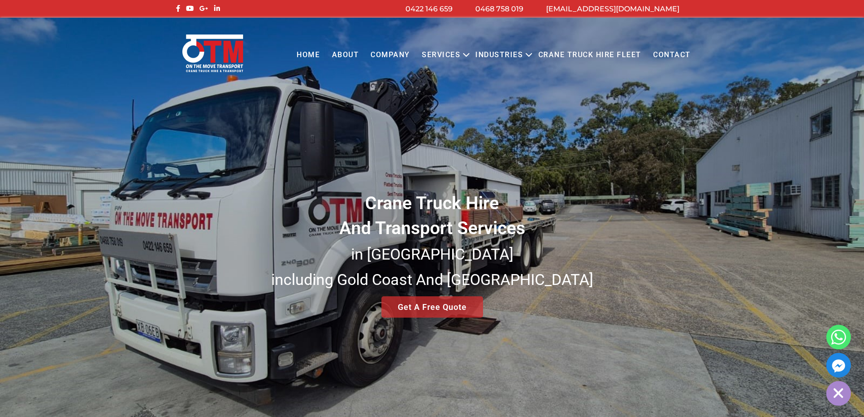 This screenshot has width=864, height=417. I want to click on a: About, so click(345, 55).